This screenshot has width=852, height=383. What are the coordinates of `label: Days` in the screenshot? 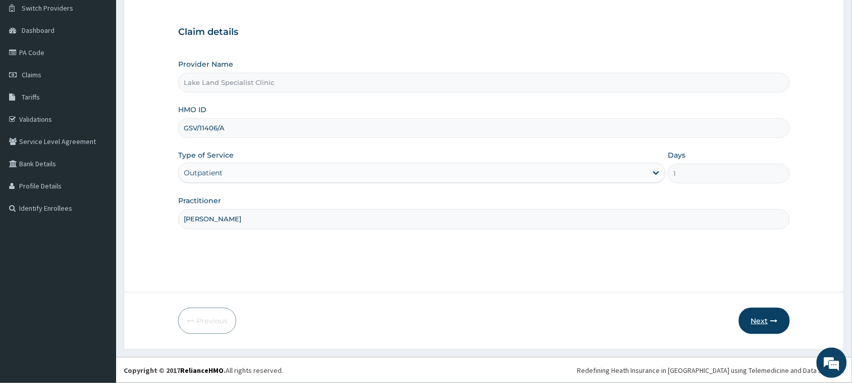 It's located at (676, 155).